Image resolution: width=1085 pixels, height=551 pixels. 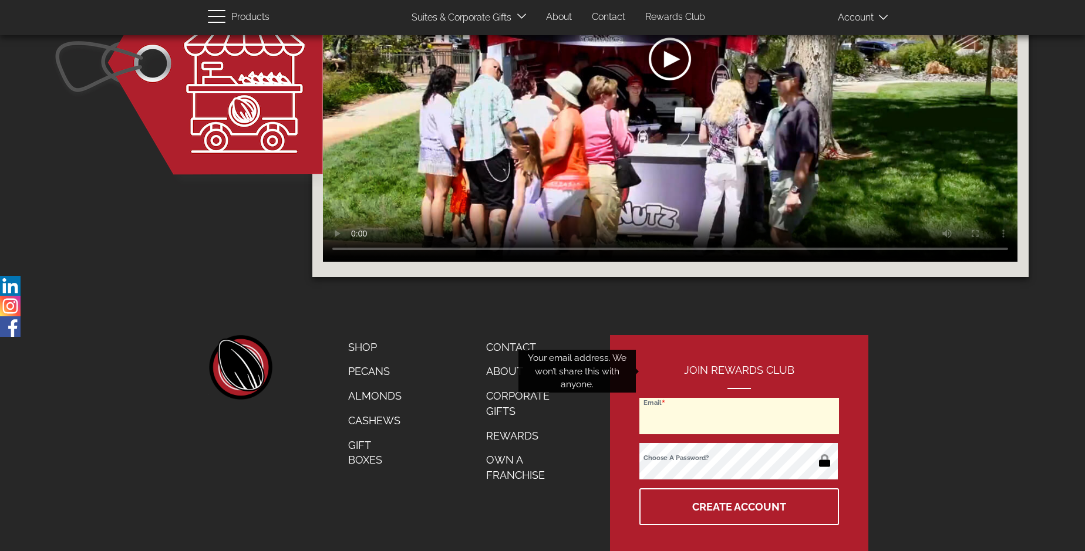 What do you see at coordinates (250, 17) in the screenshot?
I see `span: Products` at bounding box center [250, 17].